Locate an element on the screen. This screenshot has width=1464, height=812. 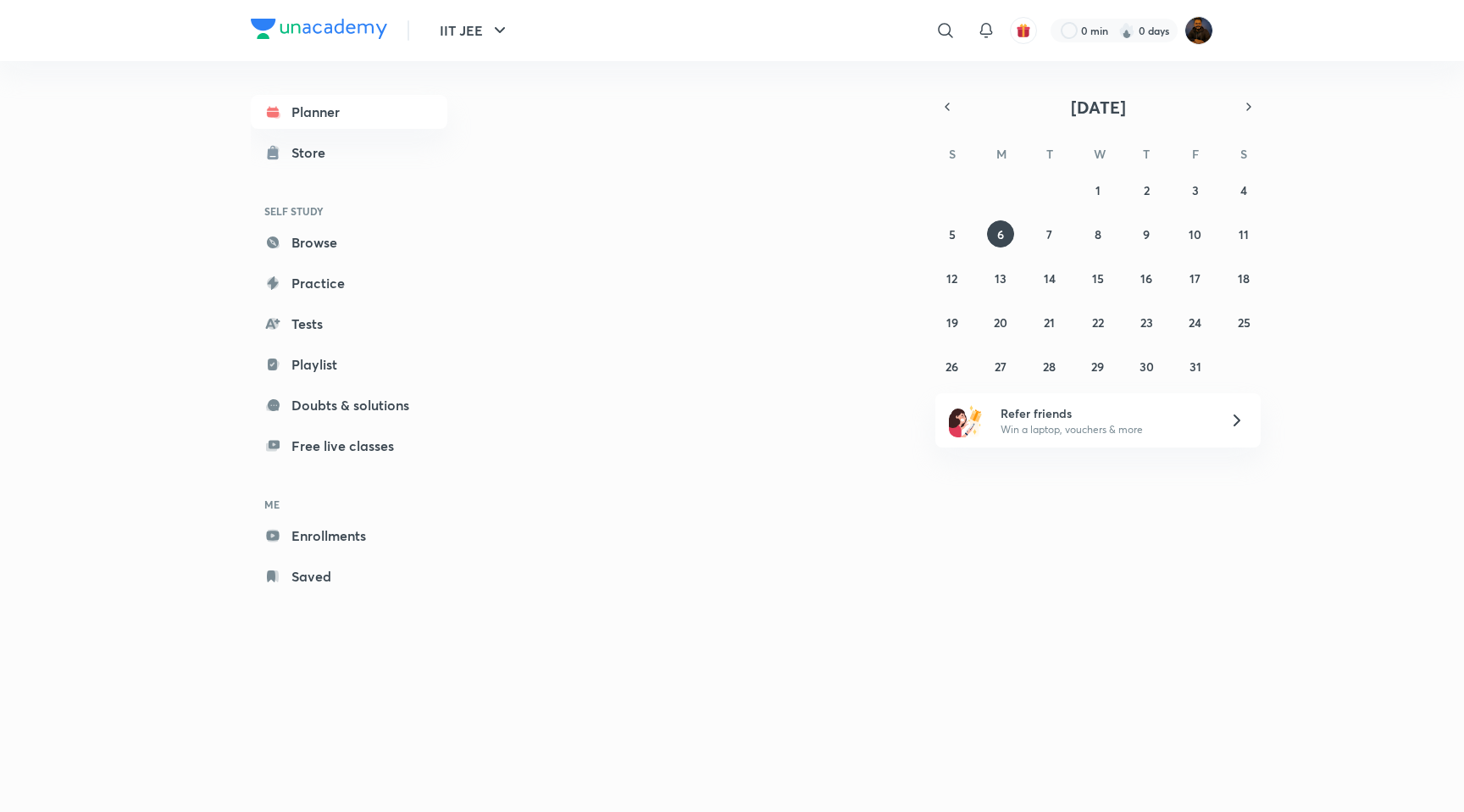
abbr: October 28, 2025 is located at coordinates (1049, 366).